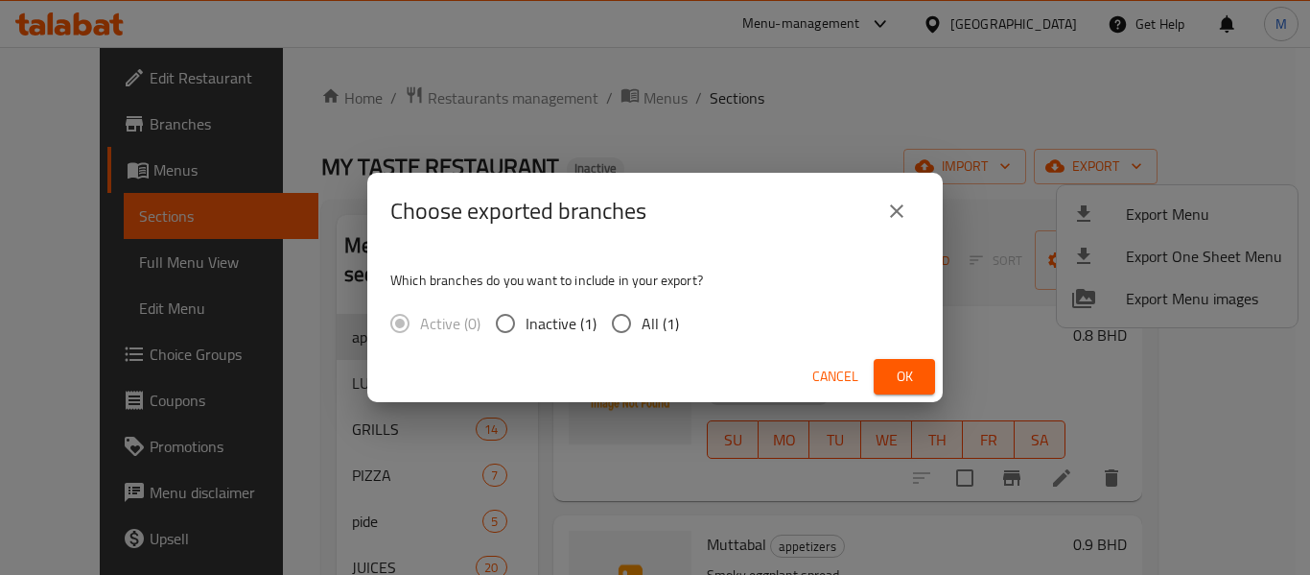 Image resolution: width=1310 pixels, height=575 pixels. What do you see at coordinates (660, 323) in the screenshot?
I see `span: All (1)` at bounding box center [660, 323].